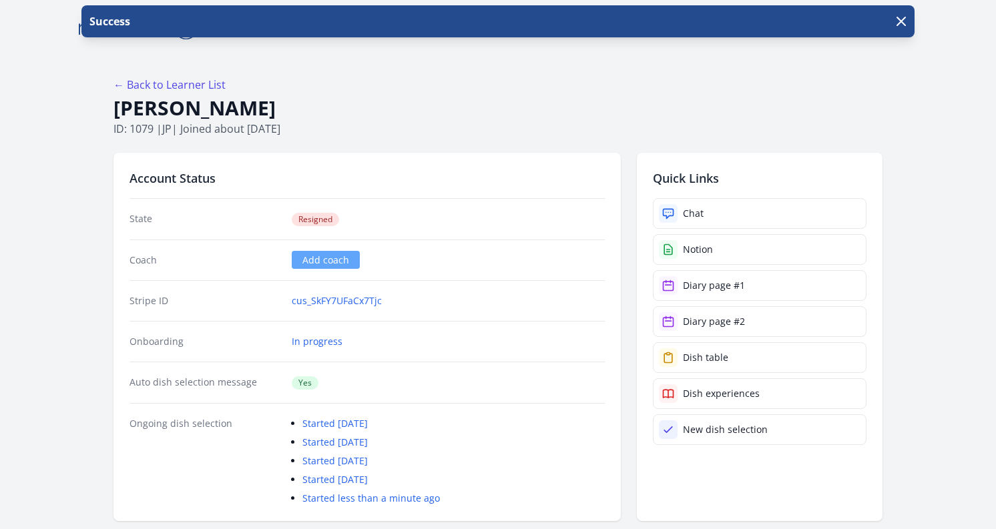 This screenshot has width=996, height=529. What do you see at coordinates (760, 178) in the screenshot?
I see `h2: Quick Links` at bounding box center [760, 178].